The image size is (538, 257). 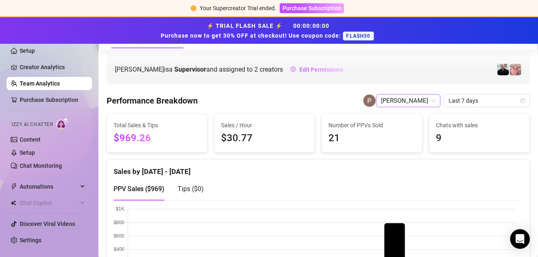 What do you see at coordinates (316, 70) in the screenshot?
I see `button: Edit Permissions` at bounding box center [316, 70].